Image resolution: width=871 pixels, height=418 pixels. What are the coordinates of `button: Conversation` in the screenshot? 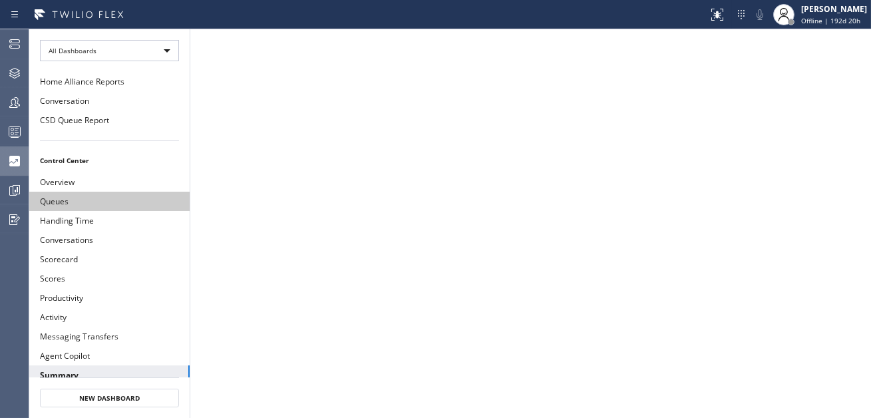 It's located at (109, 101).